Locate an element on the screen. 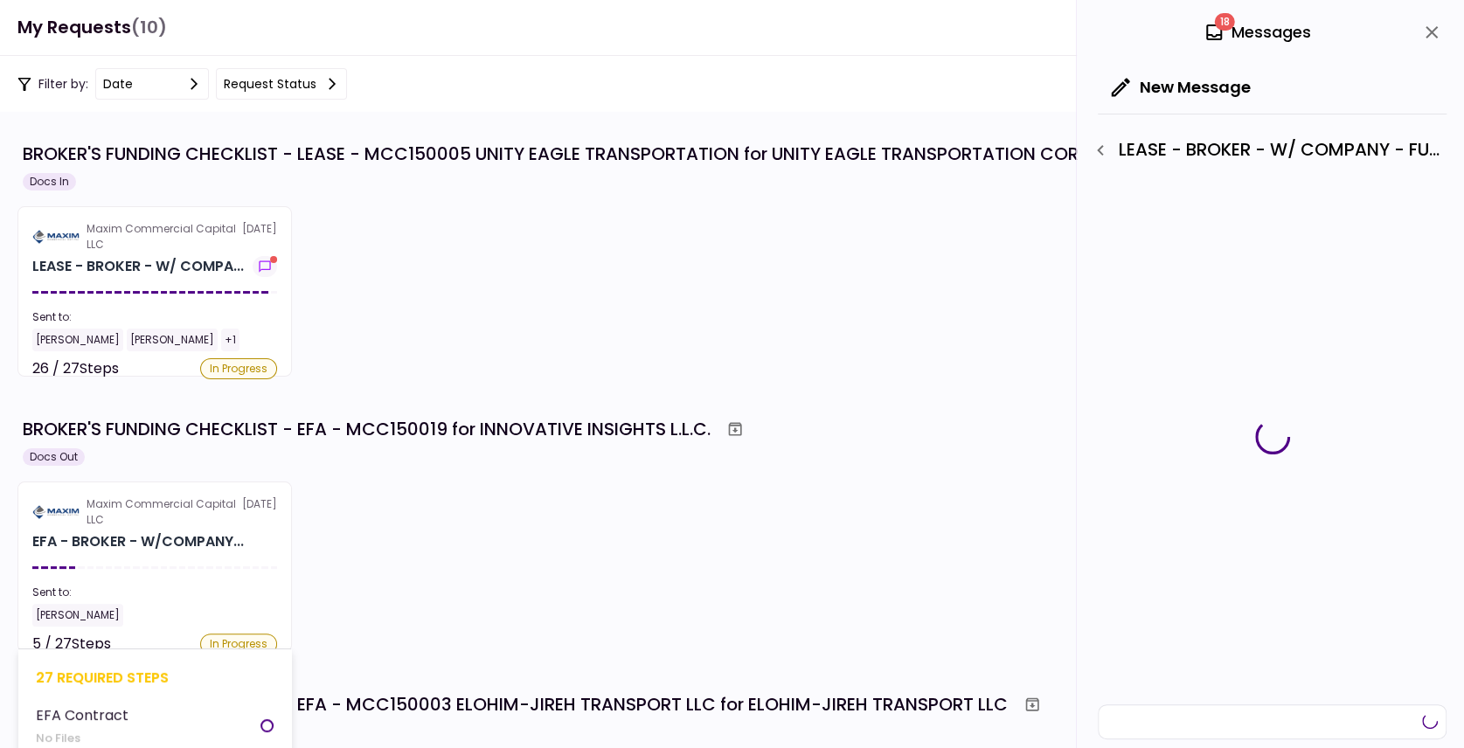 Image resolution: width=1464 pixels, height=748 pixels. div: Filter by: is located at coordinates (182, 84).